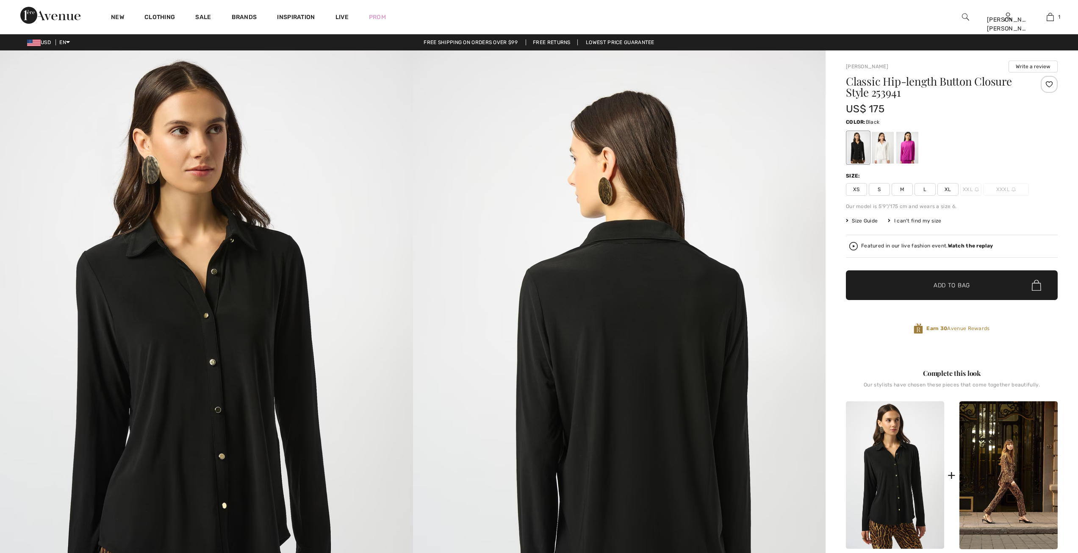  What do you see at coordinates (873, 122) in the screenshot?
I see `span: Black` at bounding box center [873, 122].